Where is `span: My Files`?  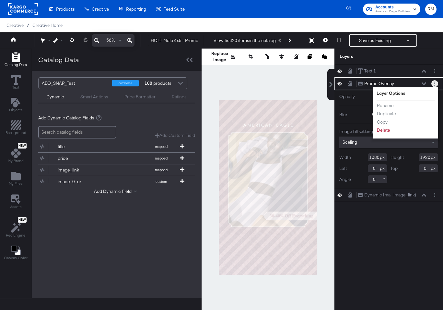 span: My Files is located at coordinates (16, 184).